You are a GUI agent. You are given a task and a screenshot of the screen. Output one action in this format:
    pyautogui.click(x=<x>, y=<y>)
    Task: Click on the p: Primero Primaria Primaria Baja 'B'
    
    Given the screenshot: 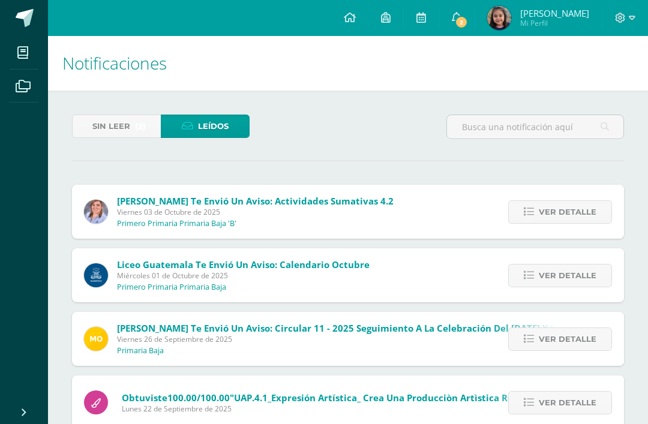 What is the action you would take?
    pyautogui.click(x=176, y=224)
    